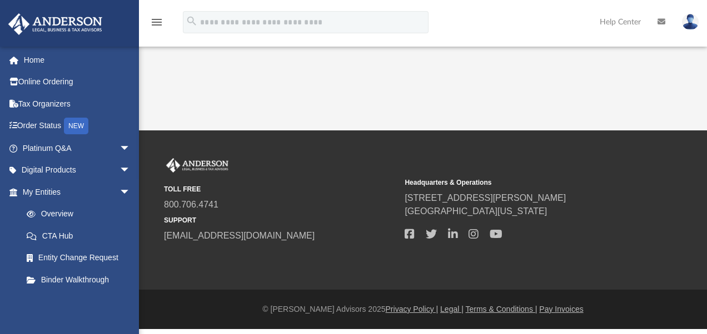 Image resolution: width=707 pixels, height=334 pixels. Describe the element at coordinates (81, 236) in the screenshot. I see `a: CTA Hub` at that location.